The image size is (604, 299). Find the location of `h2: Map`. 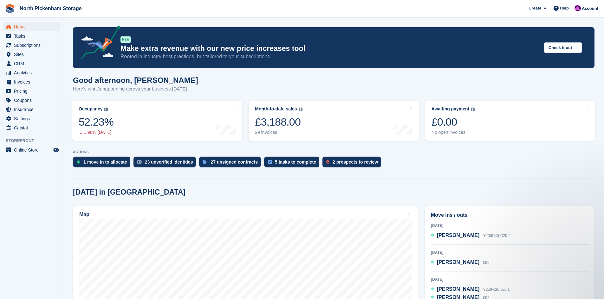

h2: Map is located at coordinates (84, 215).